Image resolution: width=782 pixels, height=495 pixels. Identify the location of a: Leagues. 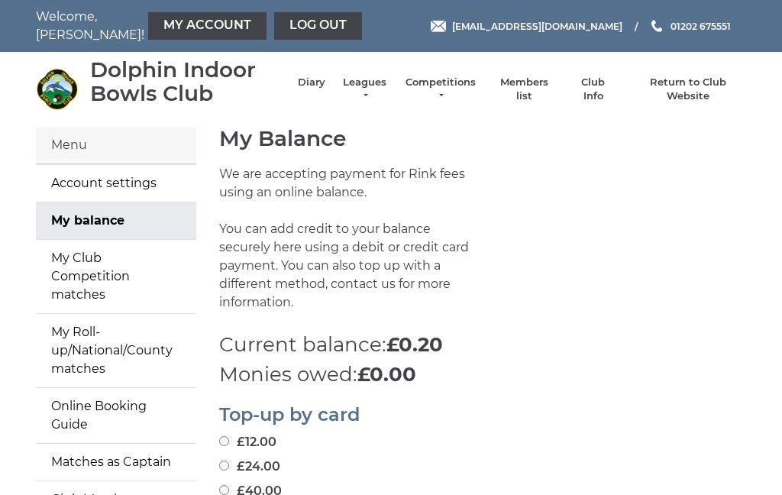
(364, 89).